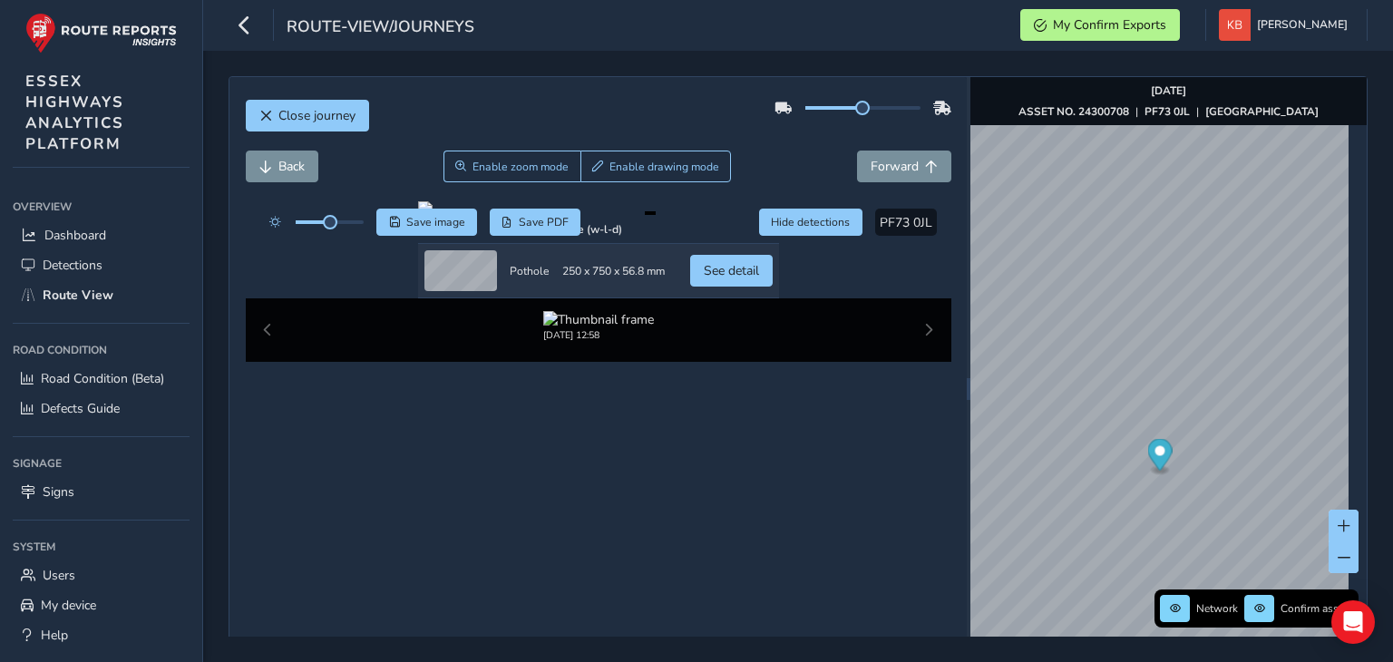  Describe the element at coordinates (101, 33) in the screenshot. I see `img: rr logo` at that location.